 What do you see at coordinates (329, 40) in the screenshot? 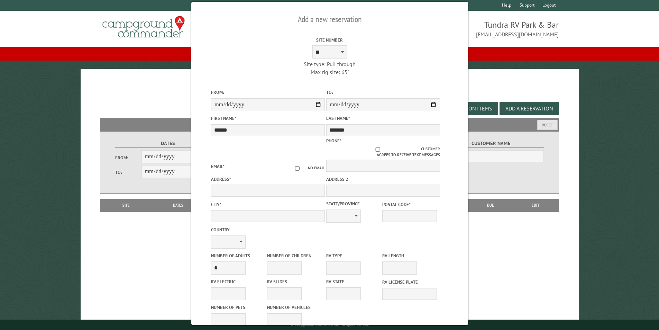
I see `label: Site Number` at bounding box center [329, 40].